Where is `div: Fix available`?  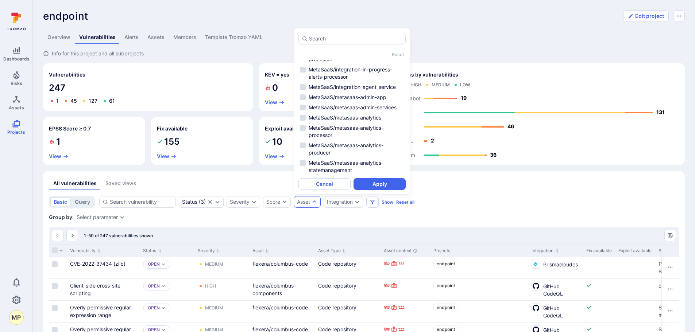 div: Fix available is located at coordinates (599, 251).